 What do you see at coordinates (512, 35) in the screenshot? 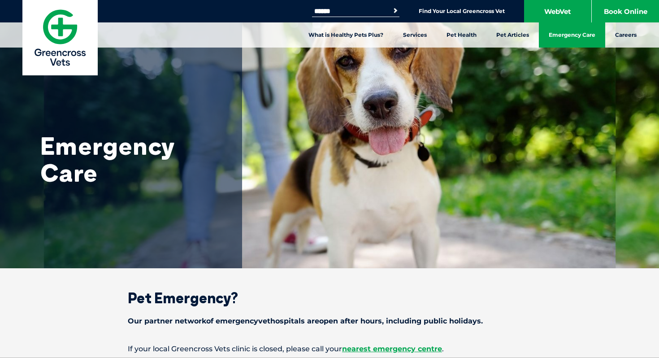
I see `a: Pet Articles` at bounding box center [512, 35].